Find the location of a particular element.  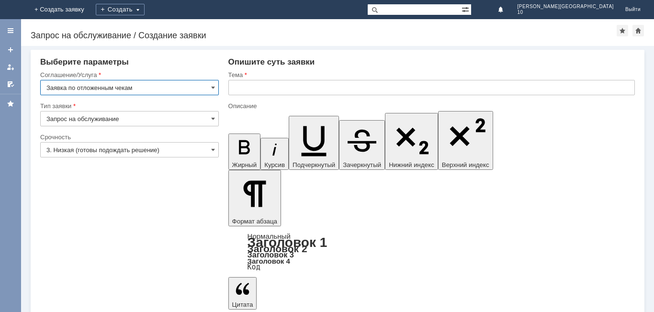

a: Заголовок 3 is located at coordinates (271, 255).